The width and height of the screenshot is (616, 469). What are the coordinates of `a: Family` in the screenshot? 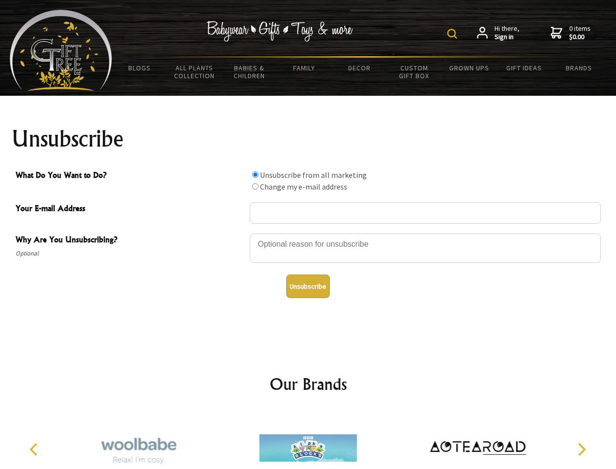 It's located at (305, 68).